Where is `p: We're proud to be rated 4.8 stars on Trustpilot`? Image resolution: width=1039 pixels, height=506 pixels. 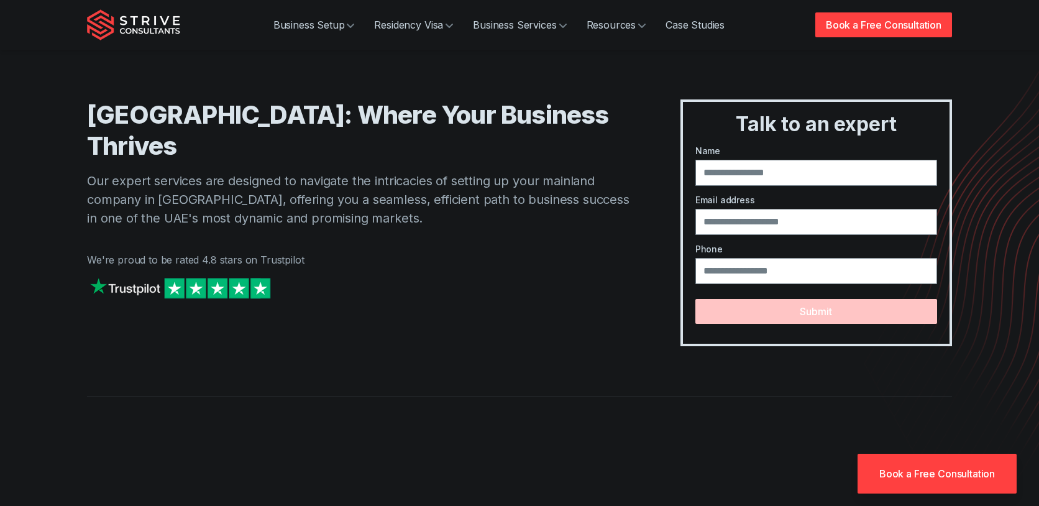
p: We're proud to be rated 4.8 stars on Trustpilot is located at coordinates (359, 260).